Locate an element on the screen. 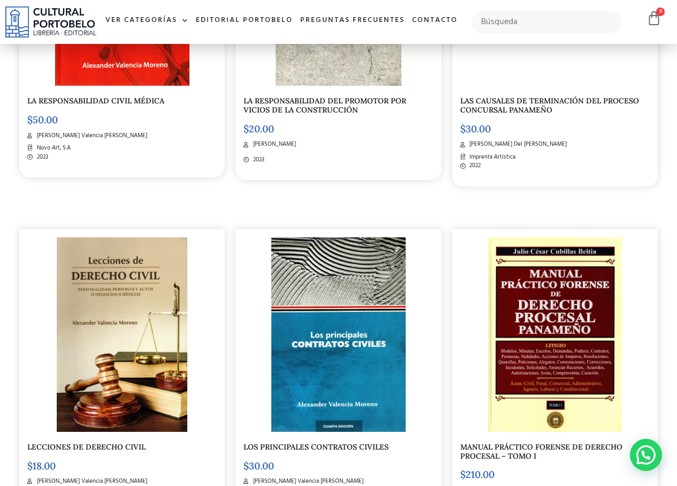  span: Novo Art, S.A is located at coordinates (52, 148).